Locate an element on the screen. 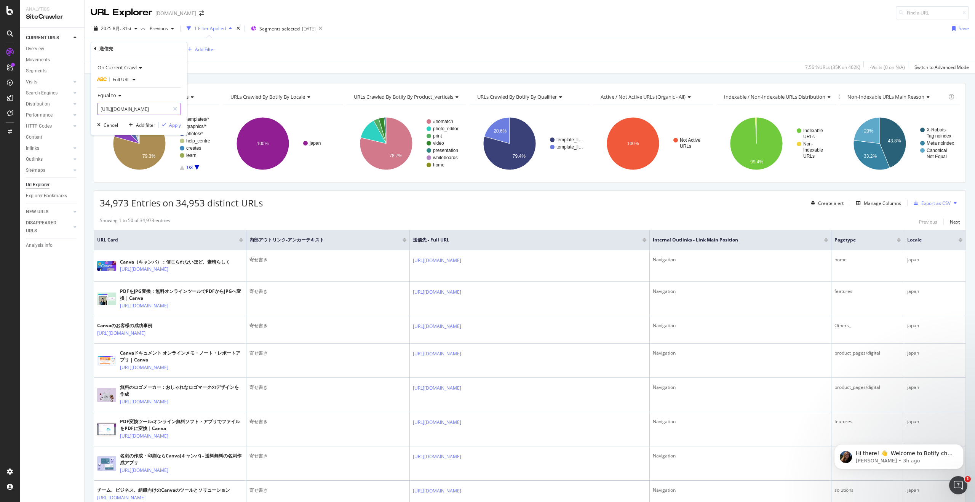 This screenshot has height=502, width=975. div: Search Engines is located at coordinates (42, 93).